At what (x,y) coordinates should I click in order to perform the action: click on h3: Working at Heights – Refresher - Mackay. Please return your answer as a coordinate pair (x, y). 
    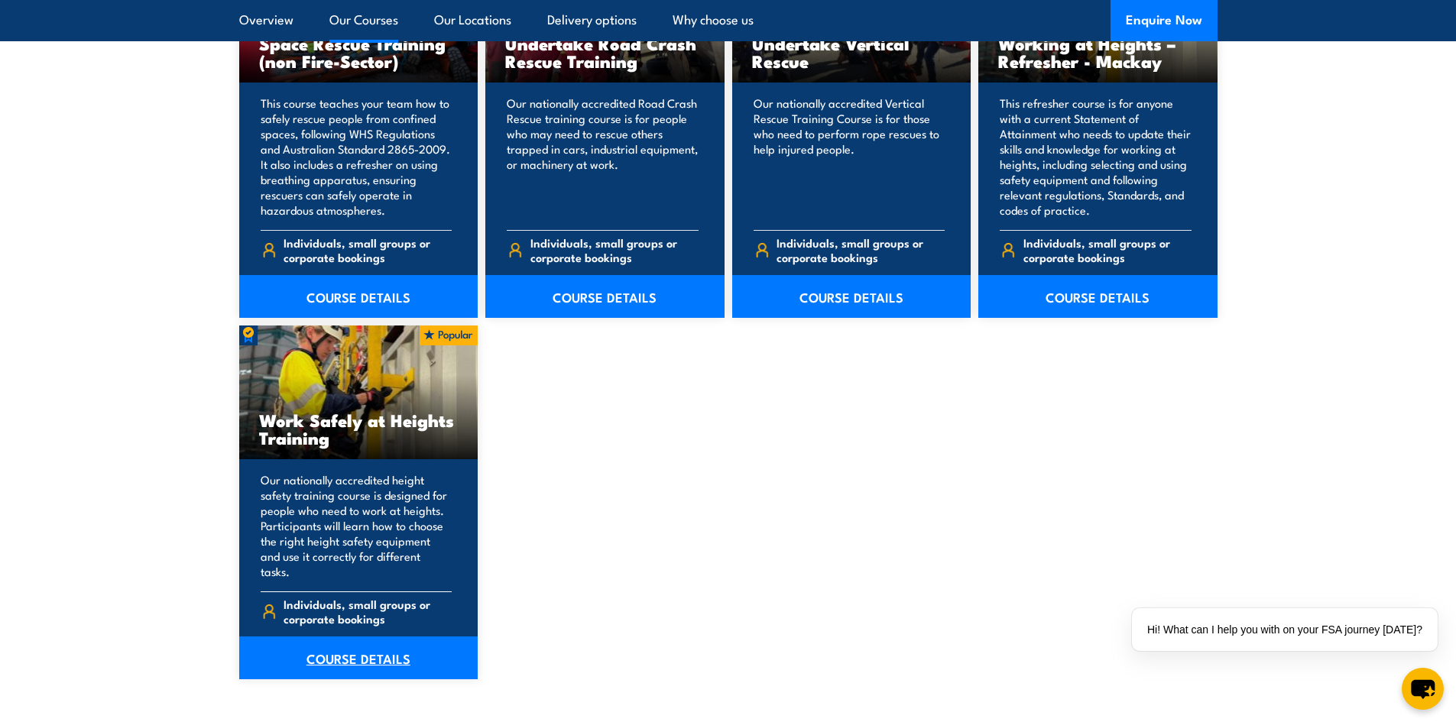
    Looking at the image, I should click on (1097, 52).